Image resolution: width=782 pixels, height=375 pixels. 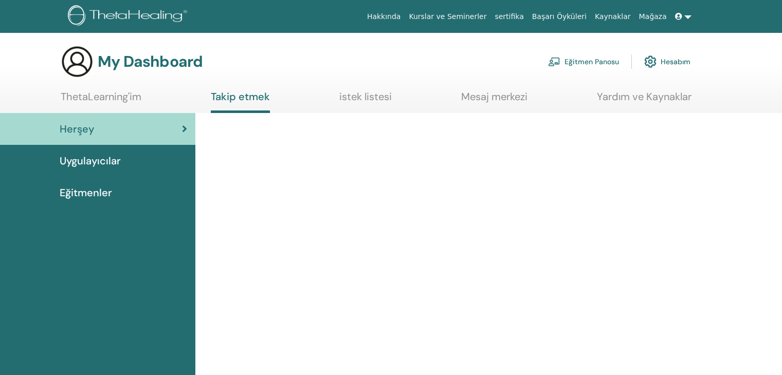 What do you see at coordinates (644, 100) in the screenshot?
I see `a: Yardım ve Kaynaklar` at bounding box center [644, 100].